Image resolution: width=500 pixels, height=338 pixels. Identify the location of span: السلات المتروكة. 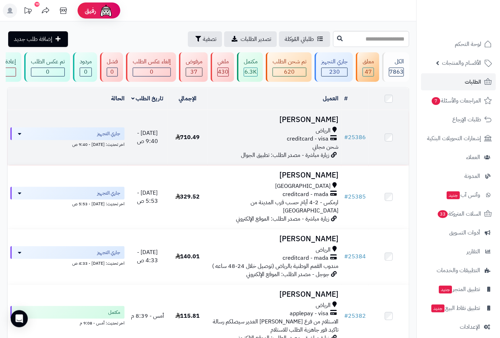
(459, 214).